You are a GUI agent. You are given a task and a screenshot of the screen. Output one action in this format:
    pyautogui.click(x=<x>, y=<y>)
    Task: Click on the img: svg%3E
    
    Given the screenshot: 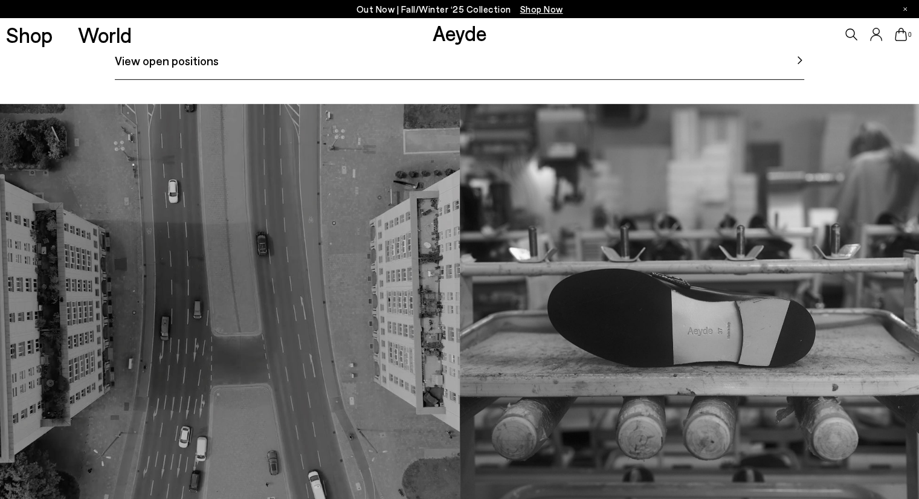 What is the action you would take?
    pyautogui.click(x=799, y=60)
    